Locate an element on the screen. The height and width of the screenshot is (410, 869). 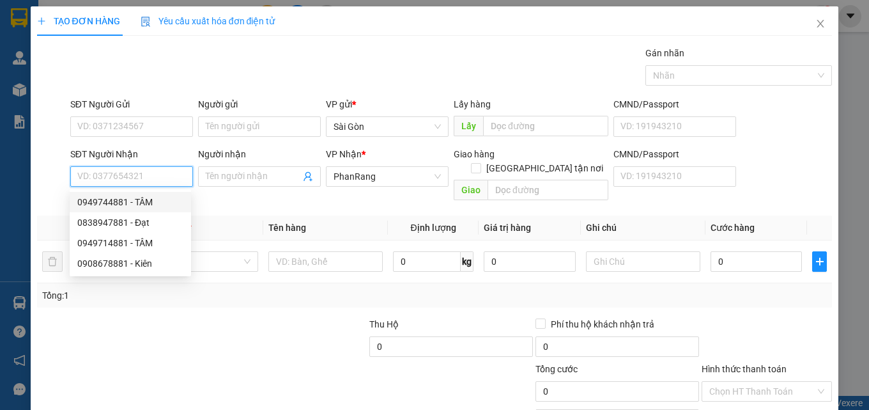
div: 0838947881 - Đạt is located at coordinates (130, 222).